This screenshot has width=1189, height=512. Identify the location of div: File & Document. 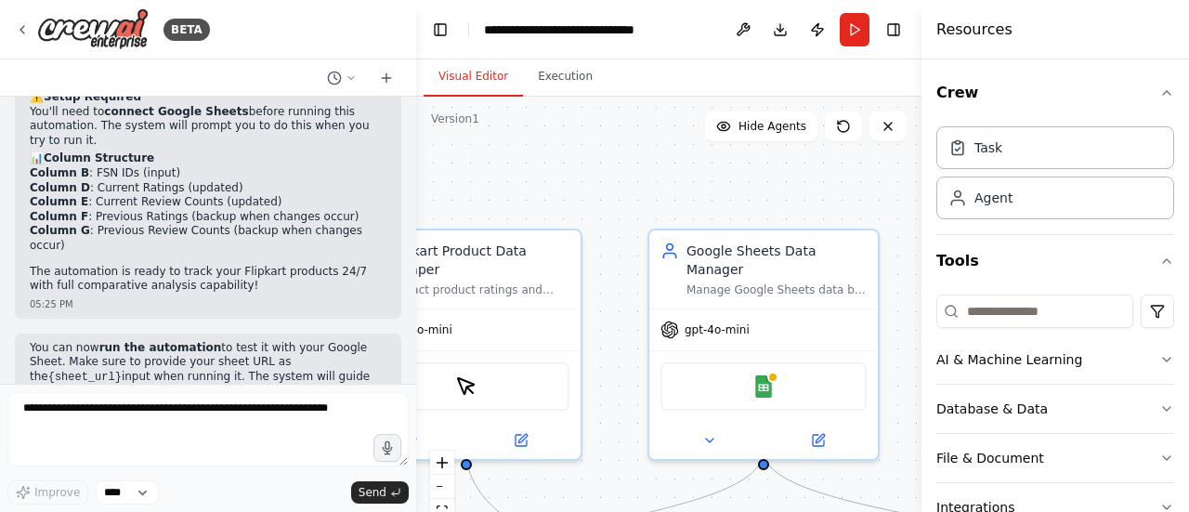
(990, 458).